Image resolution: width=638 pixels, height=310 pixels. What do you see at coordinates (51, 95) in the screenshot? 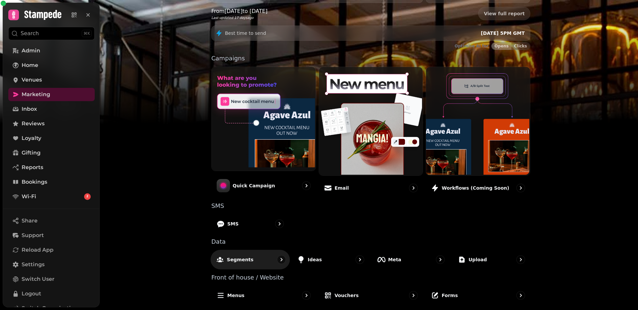
I see `a: Marketing` at bounding box center [51, 95].